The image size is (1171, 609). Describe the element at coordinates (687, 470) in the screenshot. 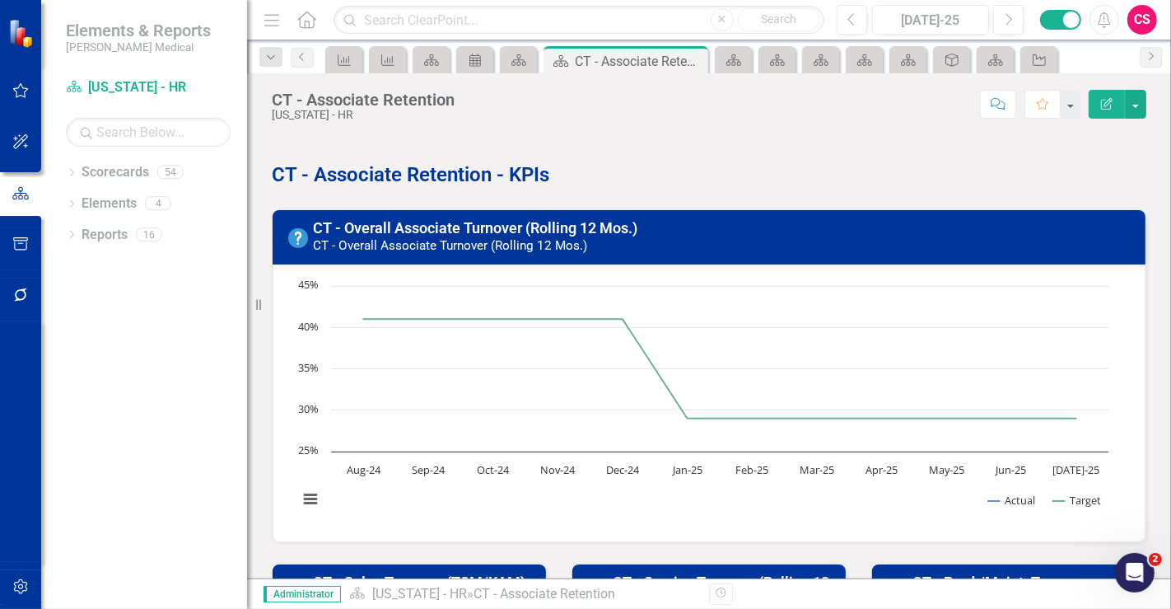

I see `text: Jan-25` at that location.